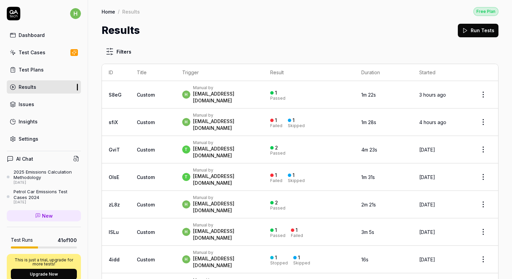 The height and width of the screenshot is (279, 512). I want to click on button: h, so click(75, 14).